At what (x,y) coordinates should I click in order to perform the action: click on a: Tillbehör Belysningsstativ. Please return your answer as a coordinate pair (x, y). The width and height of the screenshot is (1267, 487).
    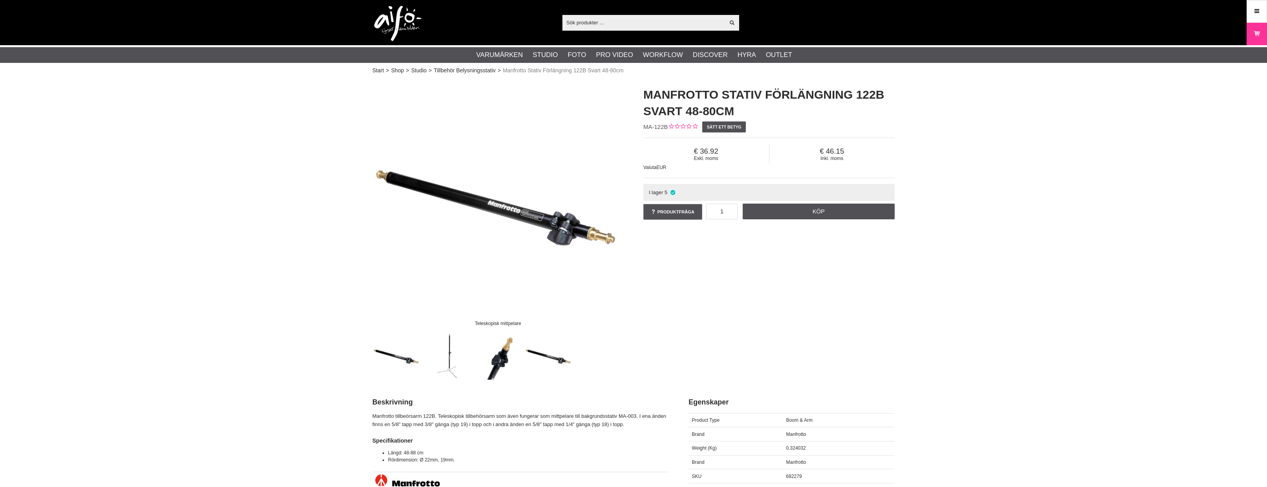
    Looking at the image, I should click on (465, 70).